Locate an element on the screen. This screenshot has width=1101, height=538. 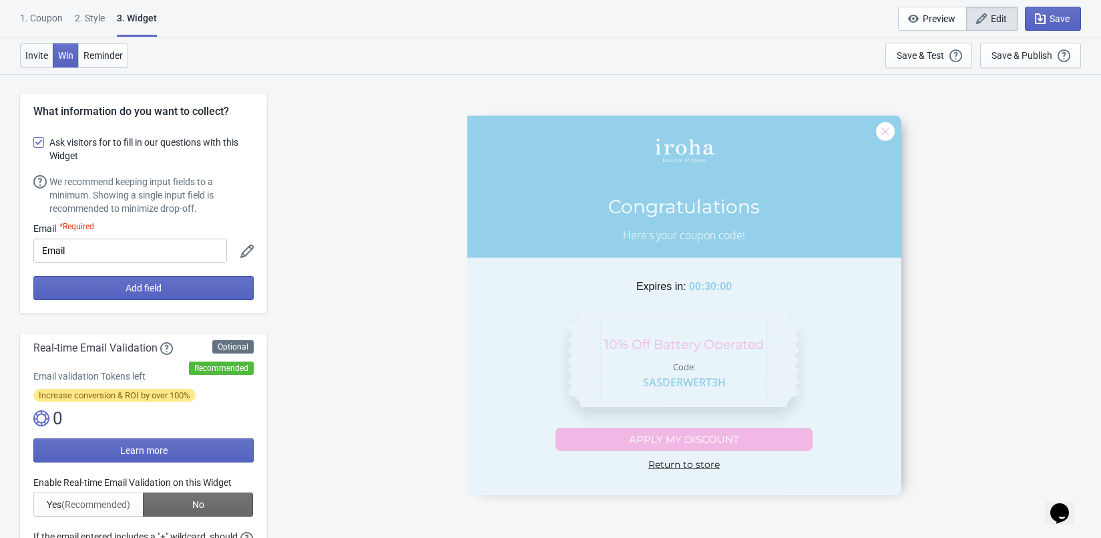
button: Save & Publish is located at coordinates (1030, 55).